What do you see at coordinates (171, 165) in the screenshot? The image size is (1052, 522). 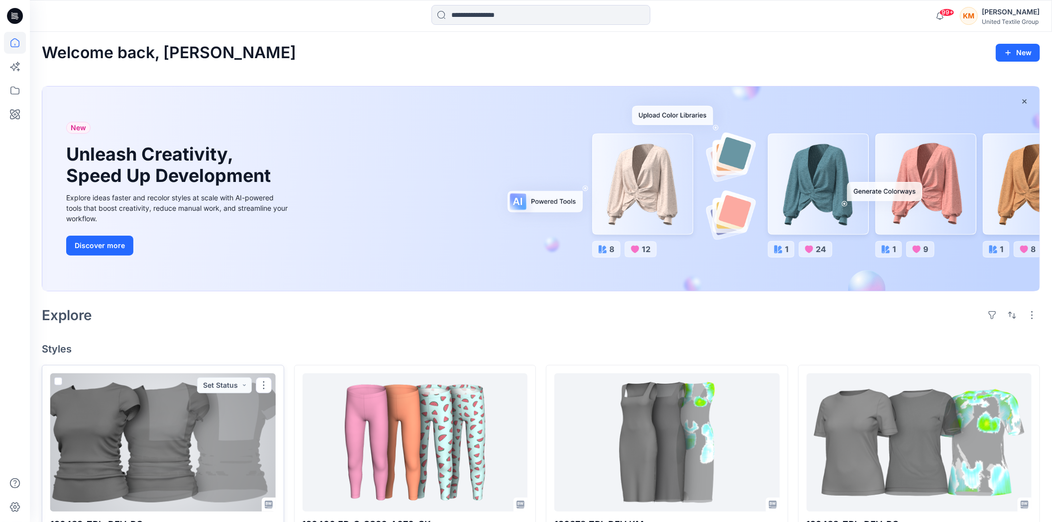 I see `h1: Unleash Creativity, Speed Up Development` at bounding box center [171, 165].